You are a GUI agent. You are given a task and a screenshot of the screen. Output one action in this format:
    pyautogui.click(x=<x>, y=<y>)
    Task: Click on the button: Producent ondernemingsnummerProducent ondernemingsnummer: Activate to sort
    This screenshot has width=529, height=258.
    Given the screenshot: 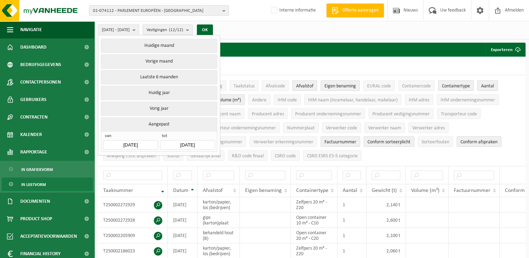 What is the action you would take?
    pyautogui.click(x=328, y=114)
    